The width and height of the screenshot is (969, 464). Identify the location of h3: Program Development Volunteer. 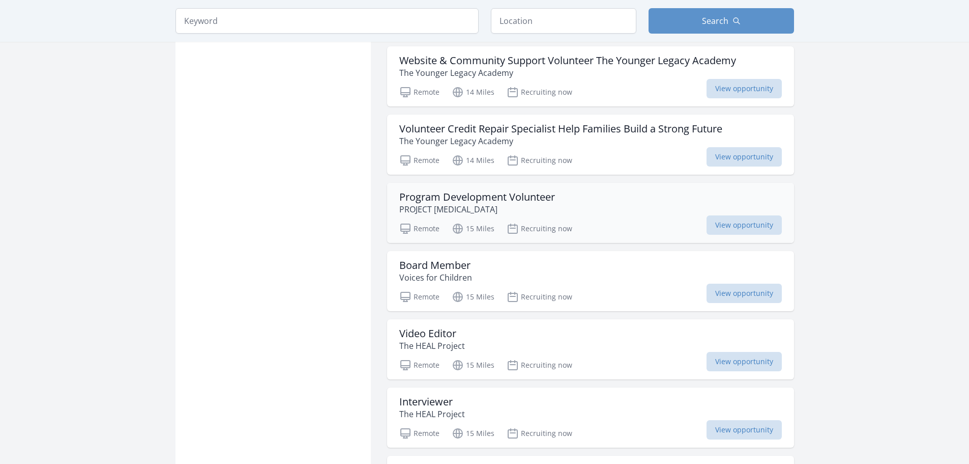
(477, 197).